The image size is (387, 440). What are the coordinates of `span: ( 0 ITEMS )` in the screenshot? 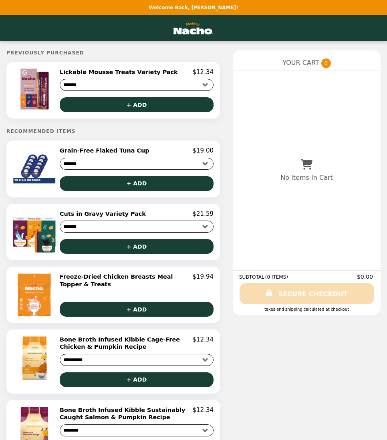 It's located at (276, 277).